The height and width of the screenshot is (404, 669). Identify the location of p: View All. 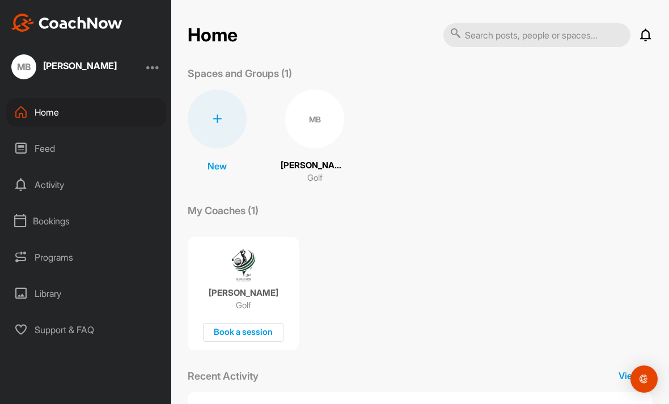
(636, 376).